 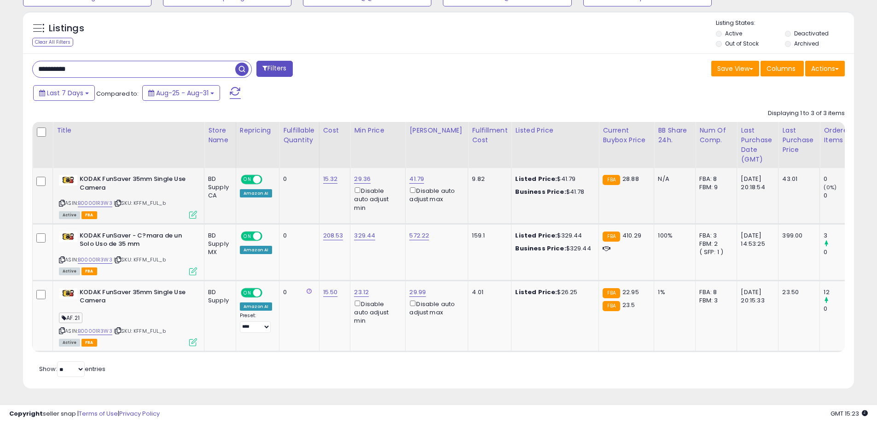 I want to click on div: seller snap | |, so click(x=84, y=414).